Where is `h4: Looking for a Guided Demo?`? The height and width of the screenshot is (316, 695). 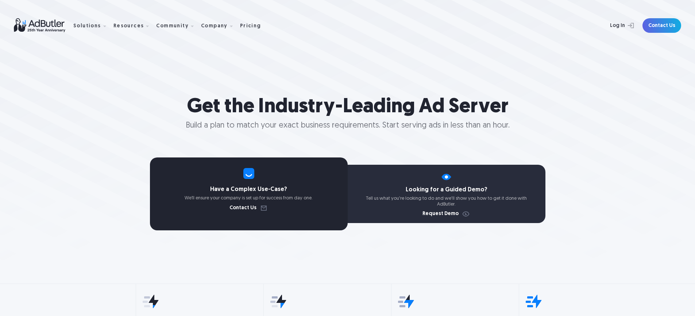
h4: Looking for a Guided Demo? is located at coordinates (446, 190).